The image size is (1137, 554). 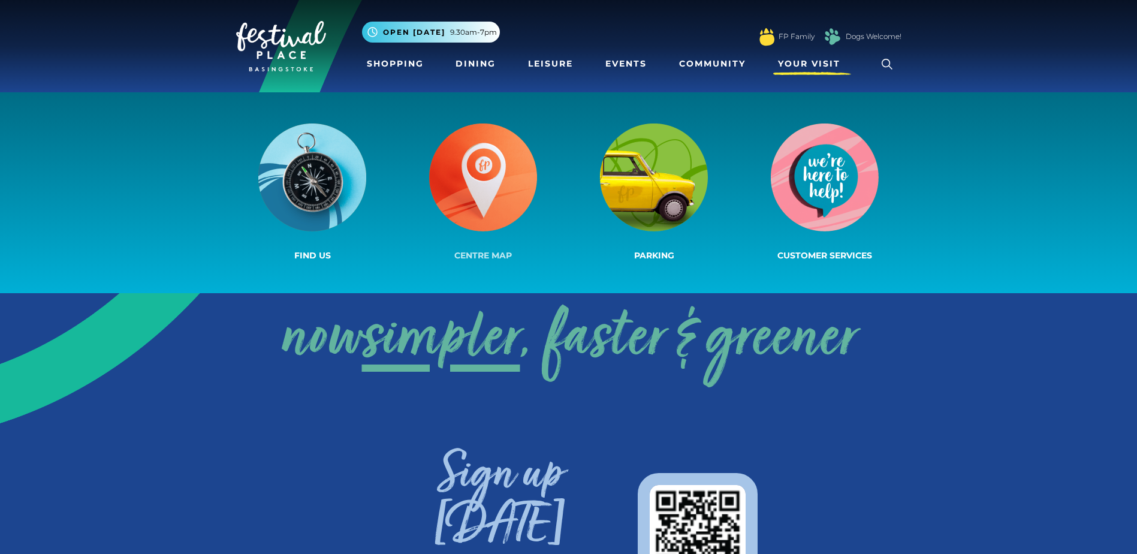 I want to click on span: Find us, so click(x=312, y=255).